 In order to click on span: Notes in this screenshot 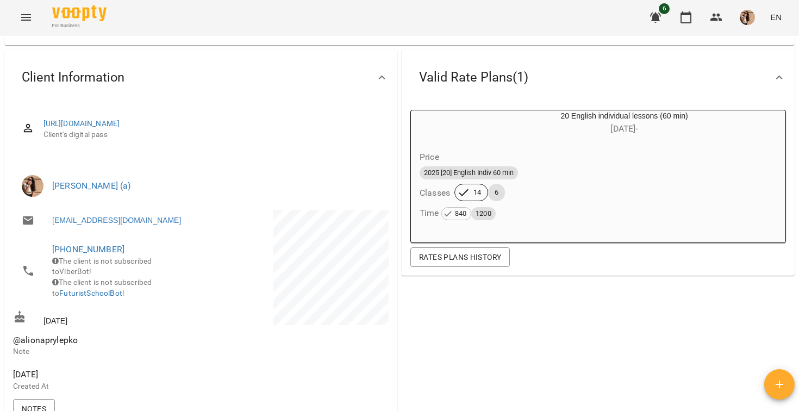, I will do `click(34, 409)`.